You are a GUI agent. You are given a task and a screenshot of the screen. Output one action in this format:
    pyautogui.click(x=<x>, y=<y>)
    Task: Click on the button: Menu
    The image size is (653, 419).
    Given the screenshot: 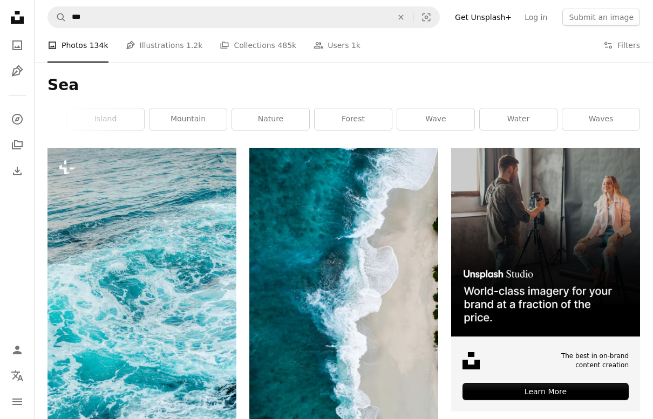 What is the action you would take?
    pyautogui.click(x=17, y=402)
    